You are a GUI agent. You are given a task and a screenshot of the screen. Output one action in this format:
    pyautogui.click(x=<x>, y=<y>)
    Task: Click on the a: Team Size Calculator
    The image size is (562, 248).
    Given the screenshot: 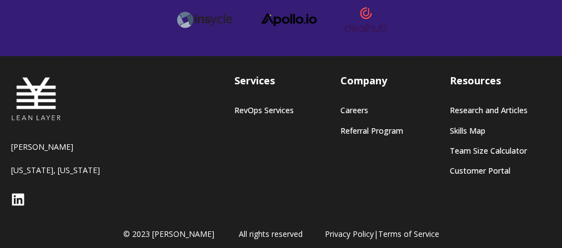 What is the action you would take?
    pyautogui.click(x=488, y=150)
    